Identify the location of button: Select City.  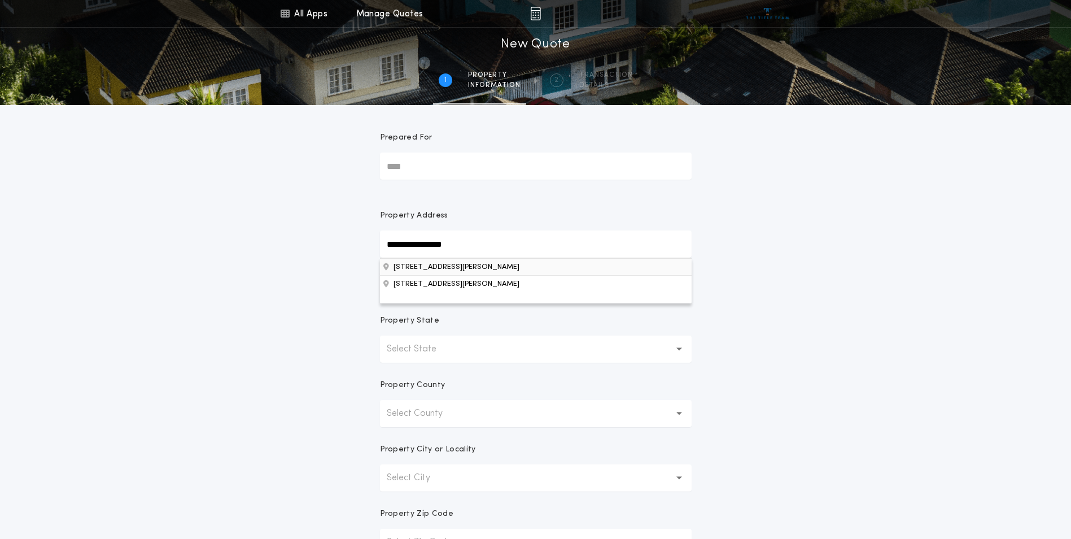
(536, 478).